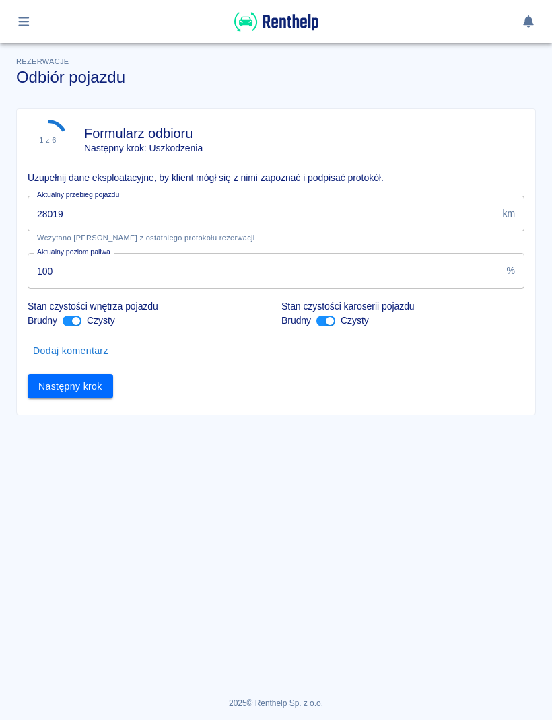 Image resolution: width=552 pixels, height=720 pixels. Describe the element at coordinates (143, 148) in the screenshot. I see `p: Następny krok: Uszkodzenia` at that location.